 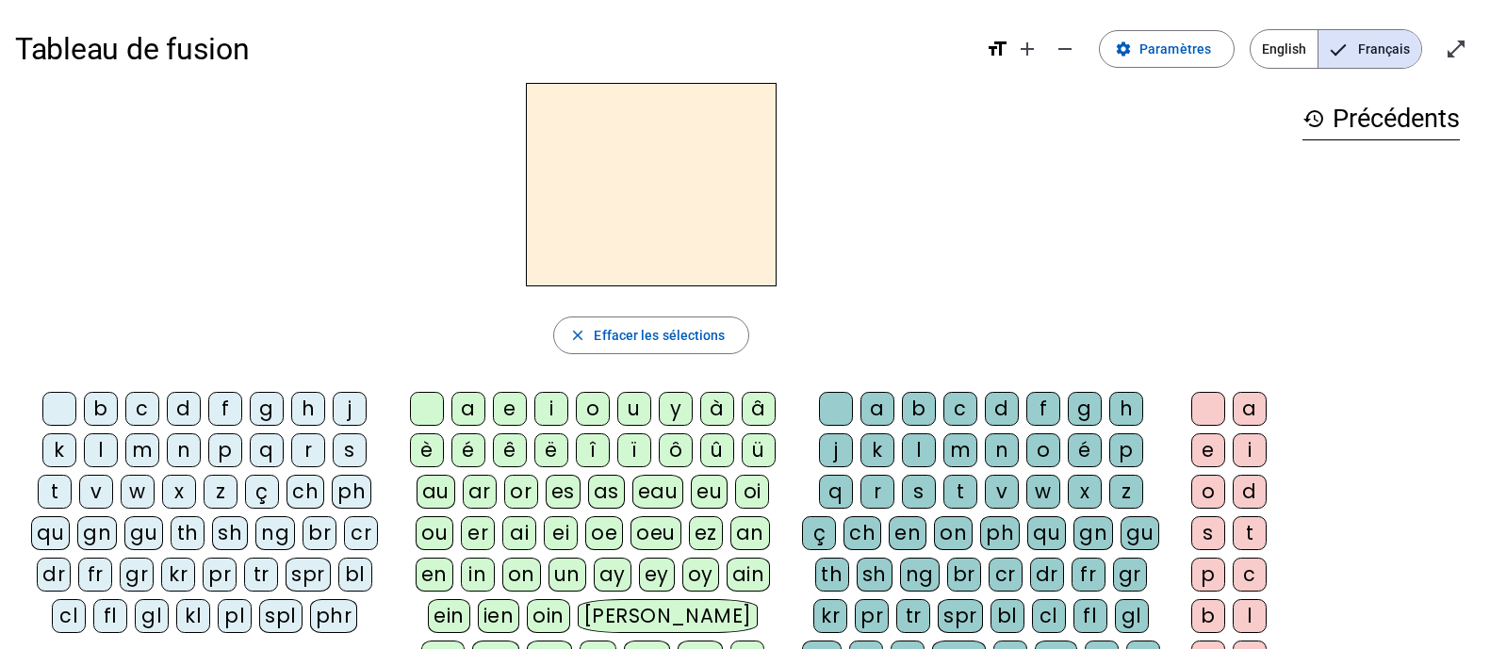 What do you see at coordinates (435, 492) in the screenshot?
I see `div: au` at bounding box center [435, 492].